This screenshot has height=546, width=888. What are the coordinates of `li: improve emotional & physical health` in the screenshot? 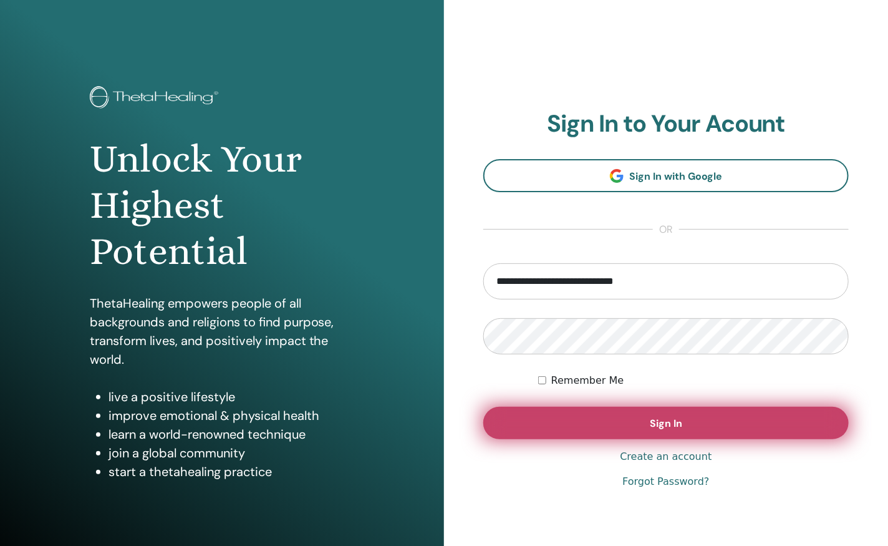 It's located at (231, 416).